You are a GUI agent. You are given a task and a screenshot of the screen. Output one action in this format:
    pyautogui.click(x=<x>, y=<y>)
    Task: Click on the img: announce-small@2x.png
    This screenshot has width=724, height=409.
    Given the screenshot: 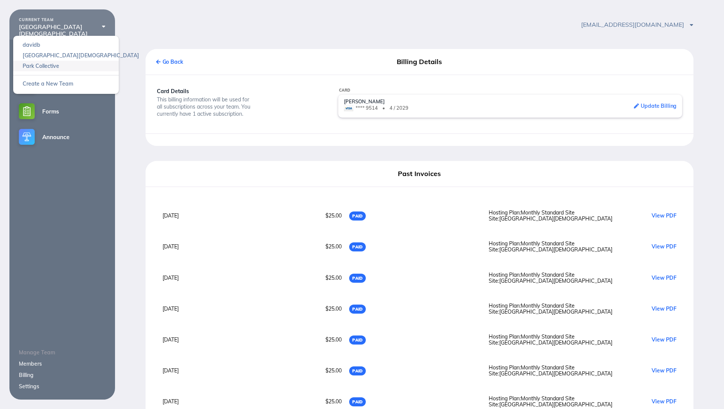 What is the action you would take?
    pyautogui.click(x=27, y=137)
    